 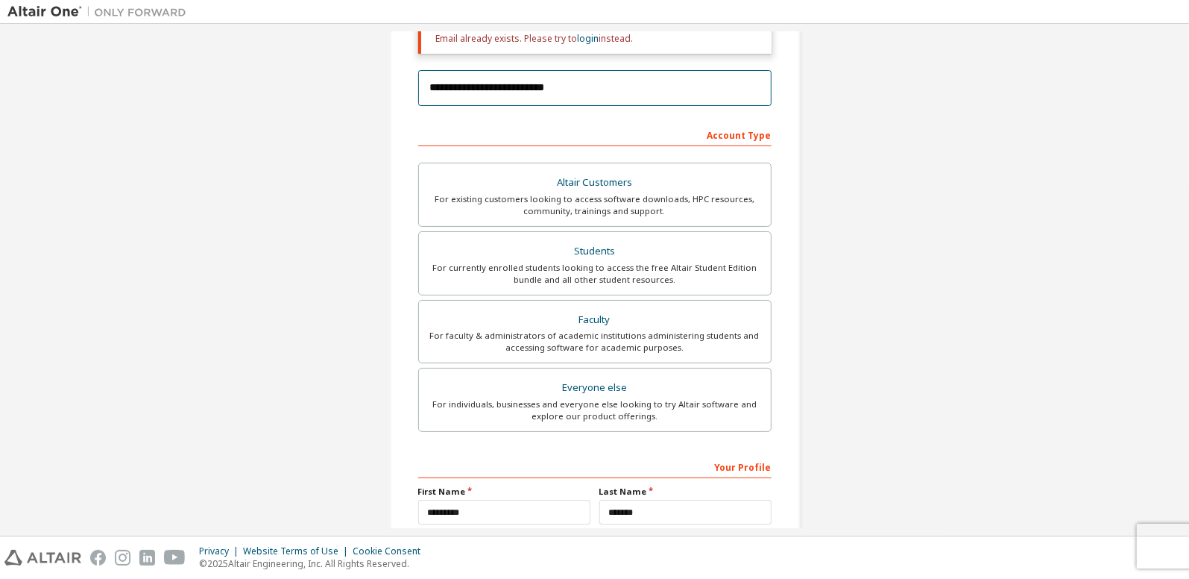 I want to click on div: Students, so click(x=595, y=251).